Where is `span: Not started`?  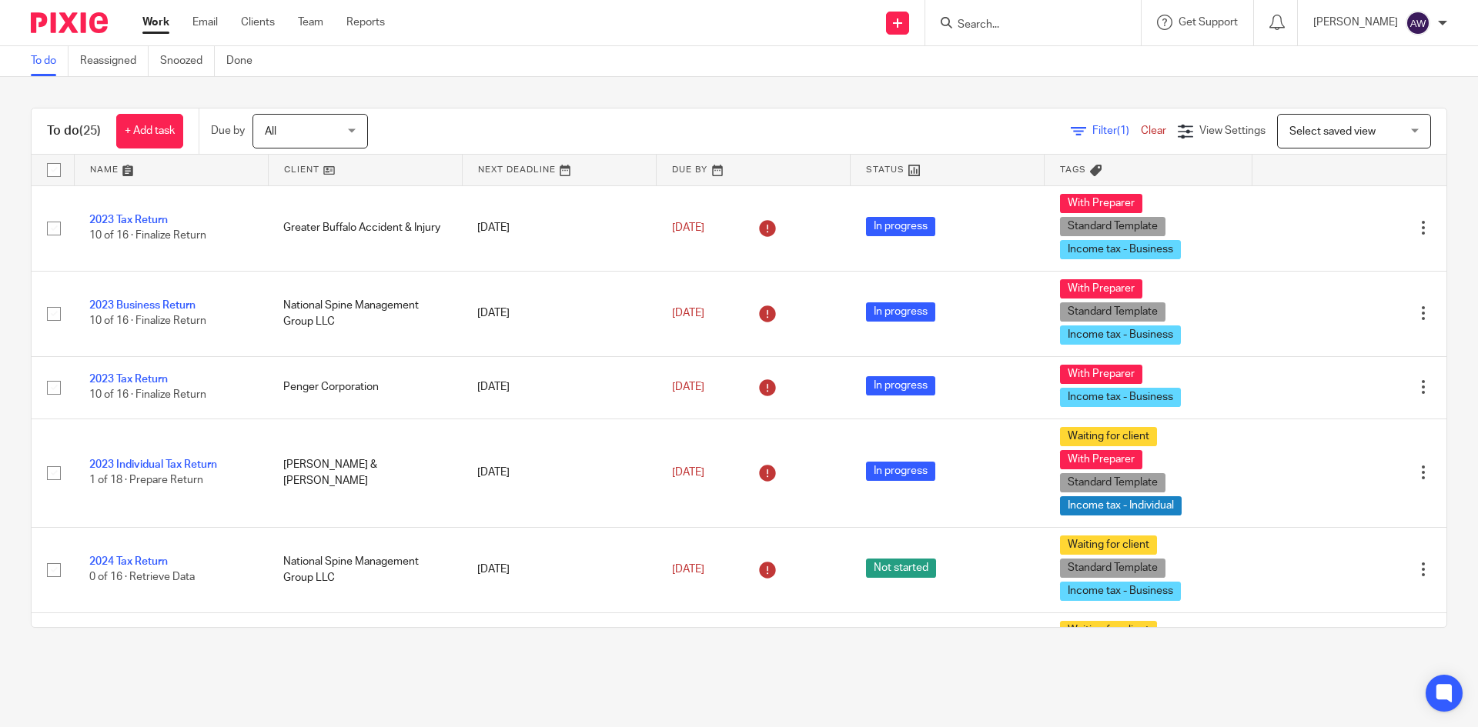 span: Not started is located at coordinates (901, 568).